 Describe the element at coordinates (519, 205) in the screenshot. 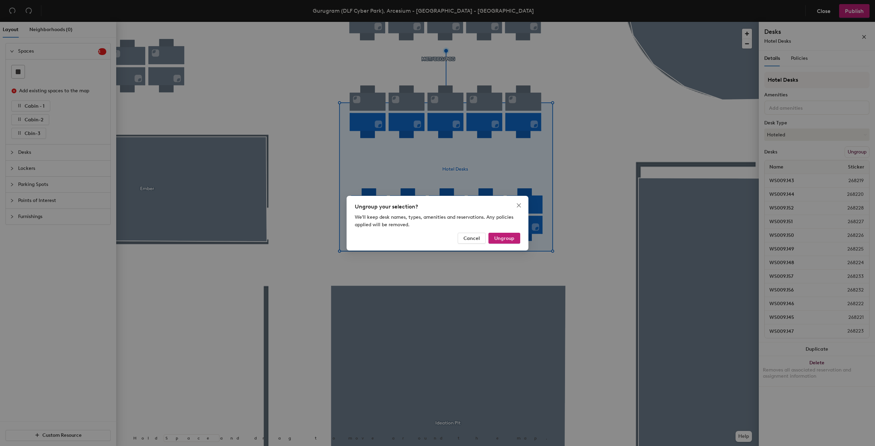

I see `span: close` at that location.